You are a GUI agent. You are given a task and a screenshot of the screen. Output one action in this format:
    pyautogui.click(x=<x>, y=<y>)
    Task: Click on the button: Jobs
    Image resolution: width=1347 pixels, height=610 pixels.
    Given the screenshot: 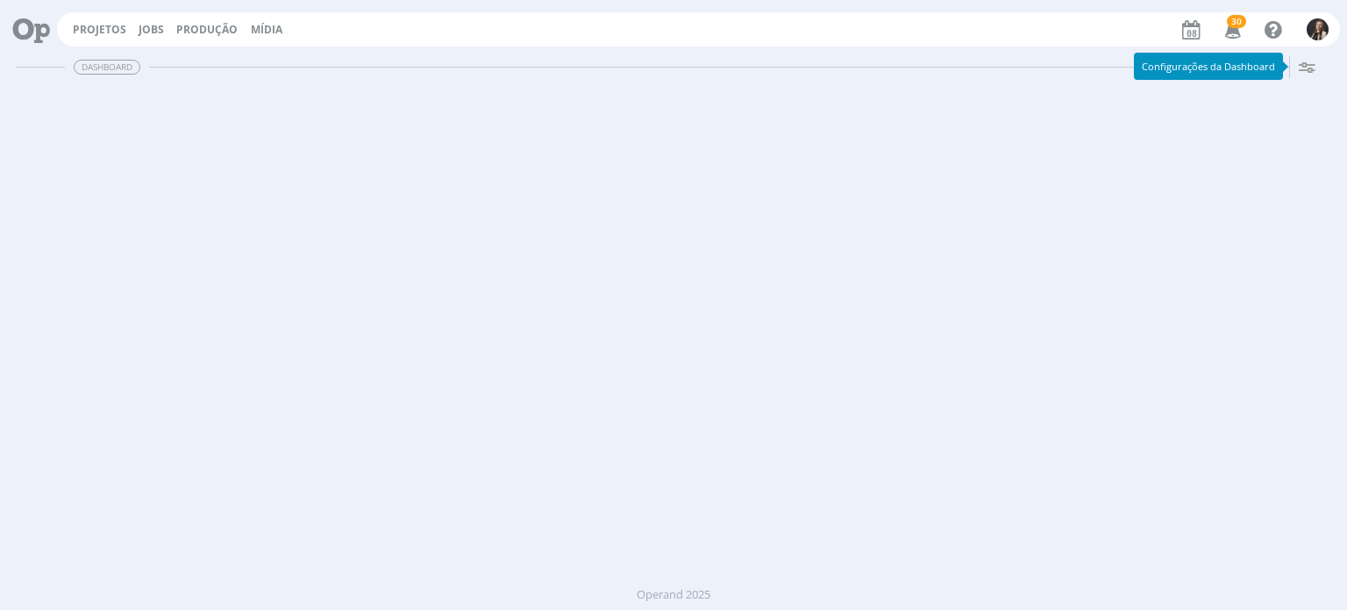 What is the action you would take?
    pyautogui.click(x=151, y=30)
    